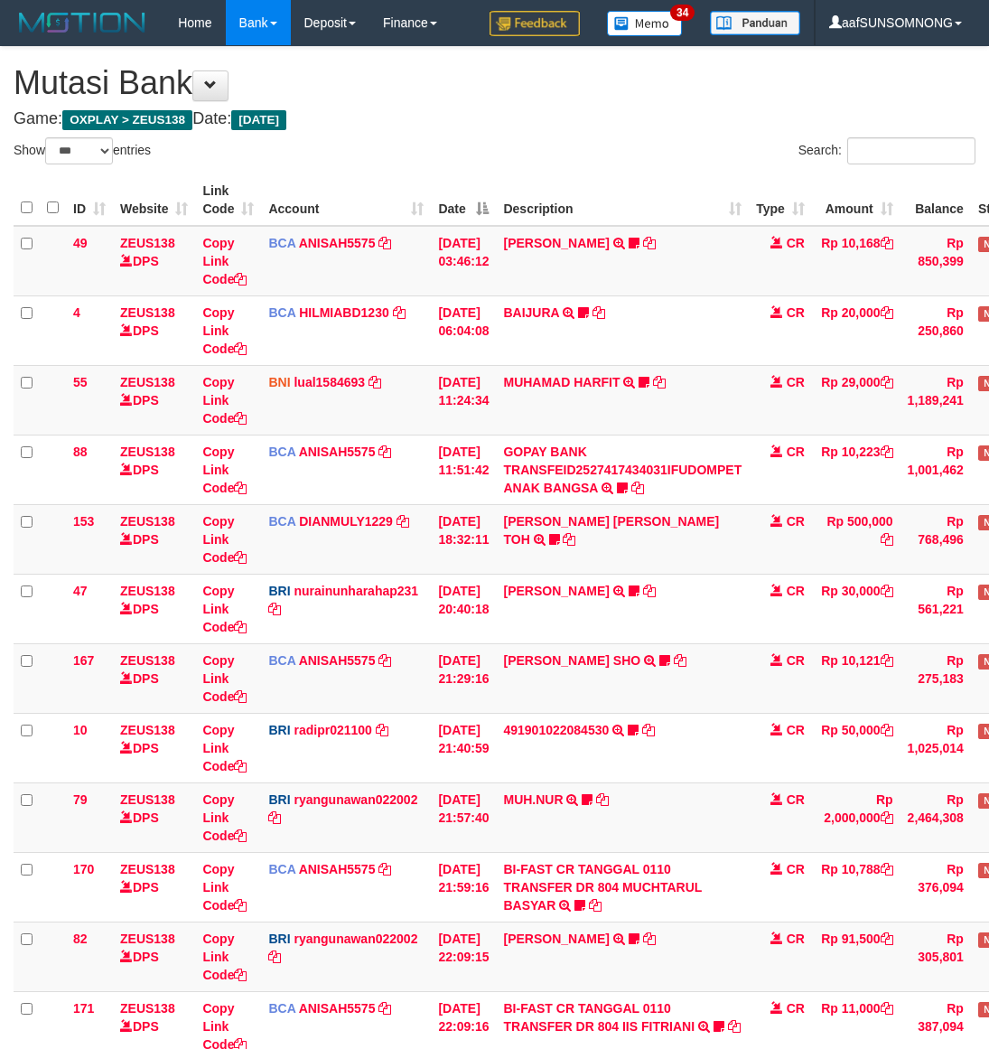 Image resolution: width=989 pixels, height=1049 pixels. Describe the element at coordinates (82, 23) in the screenshot. I see `img: MOTION_logo.png` at that location.